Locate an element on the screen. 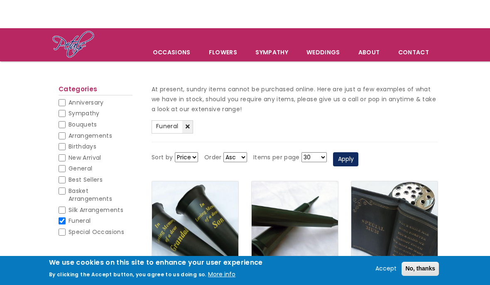  span: Anniversary is located at coordinates (86, 103).